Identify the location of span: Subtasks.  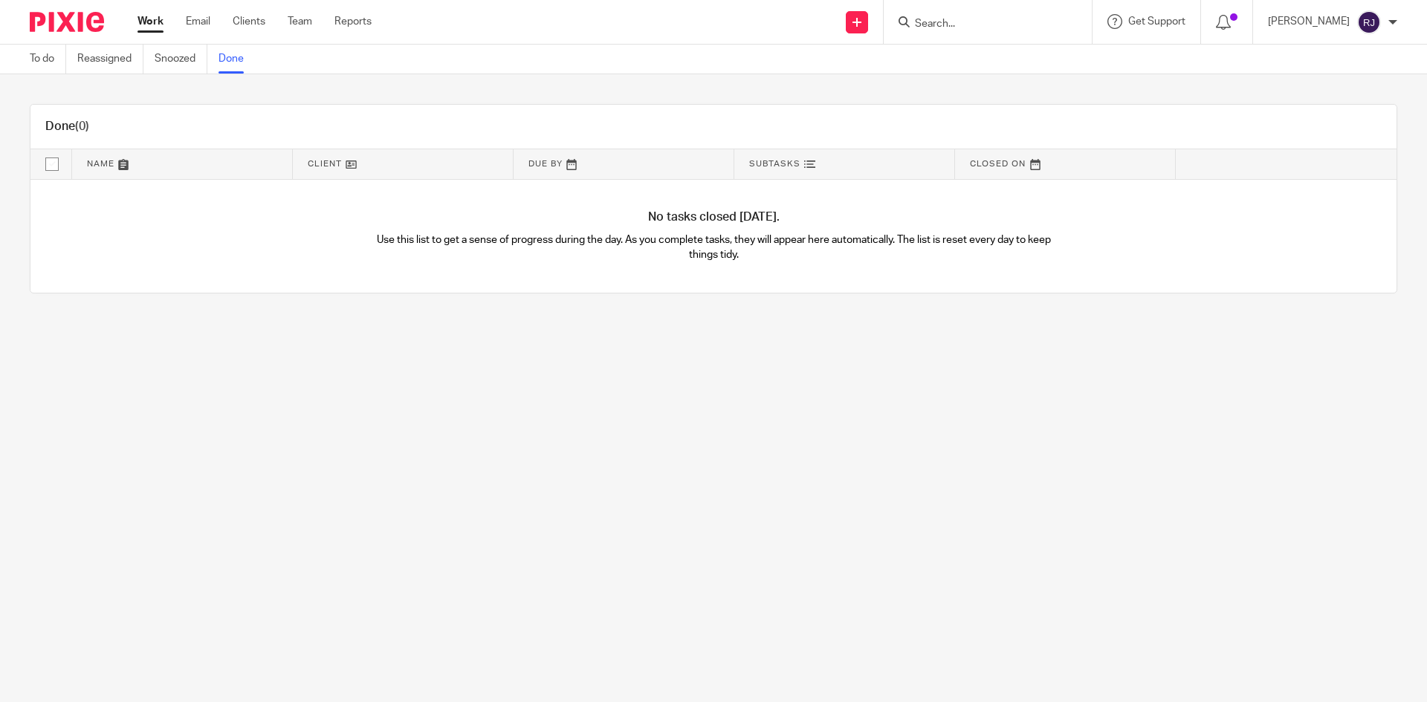
(774, 164).